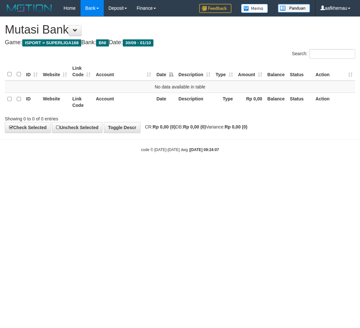 The image size is (360, 328). Describe the element at coordinates (180, 30) in the screenshot. I see `h1: Mutasi Bank` at that location.